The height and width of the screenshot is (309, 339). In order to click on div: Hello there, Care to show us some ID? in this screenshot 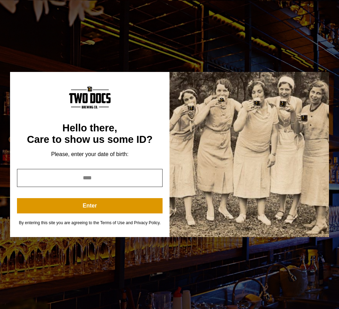, I will do `click(90, 134)`.